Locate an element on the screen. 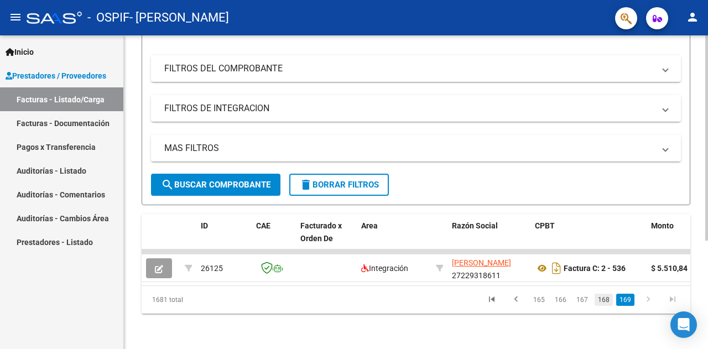 Image resolution: width=708 pixels, height=349 pixels. mat-icon: search is located at coordinates (168, 185).